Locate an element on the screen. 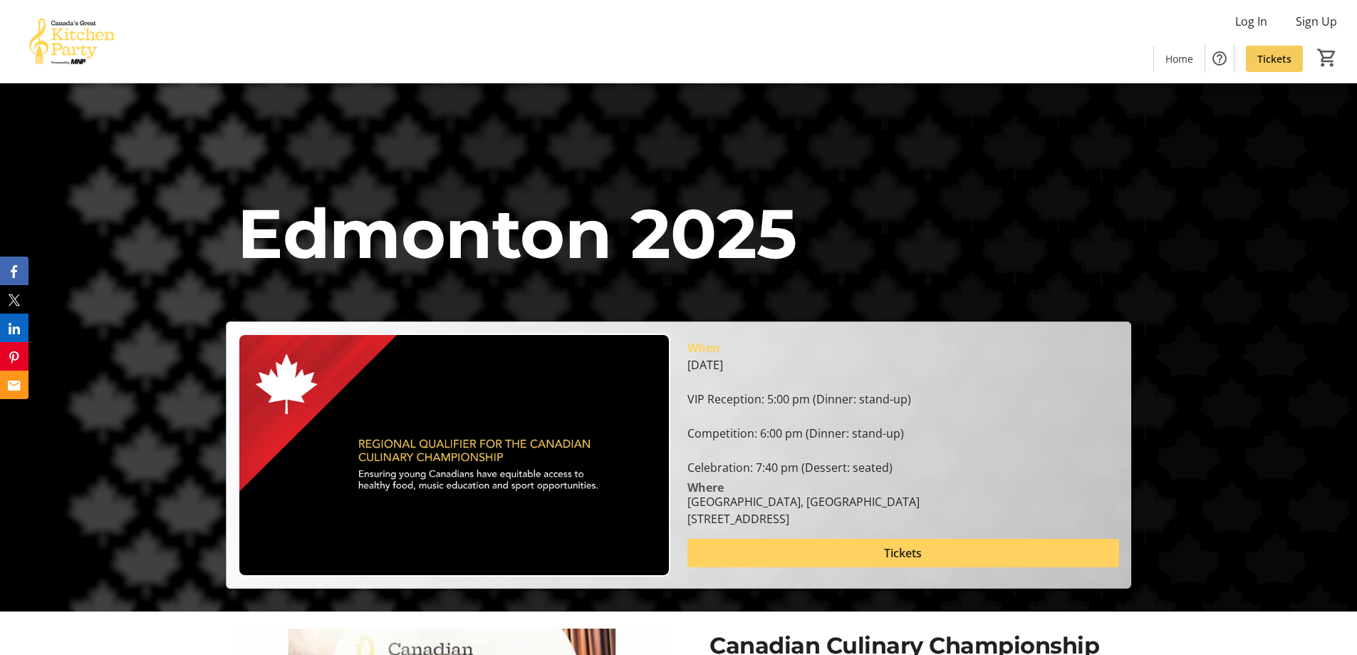 This screenshot has height=655, width=1357. div: Where is located at coordinates (705, 487).